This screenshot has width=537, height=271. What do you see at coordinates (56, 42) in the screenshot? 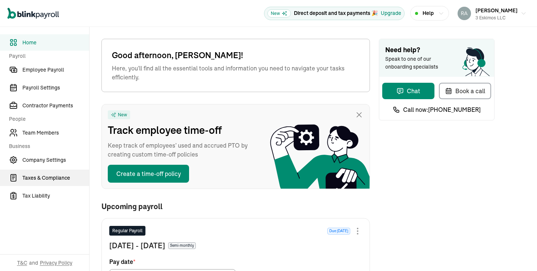
I see `span: Home` at bounding box center [56, 42].